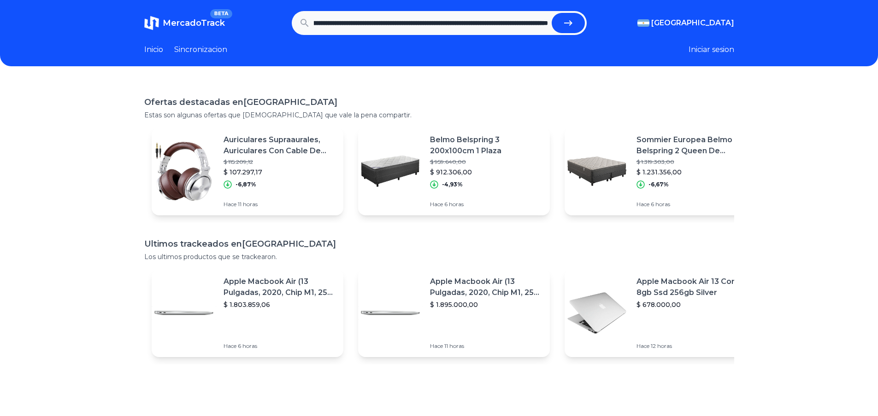 Image resolution: width=878 pixels, height=416 pixels. What do you see at coordinates (280, 146) in the screenshot?
I see `p: Auriculares Supraaurales, Auriculares Con Cable De Sonido Es` at bounding box center [280, 146].